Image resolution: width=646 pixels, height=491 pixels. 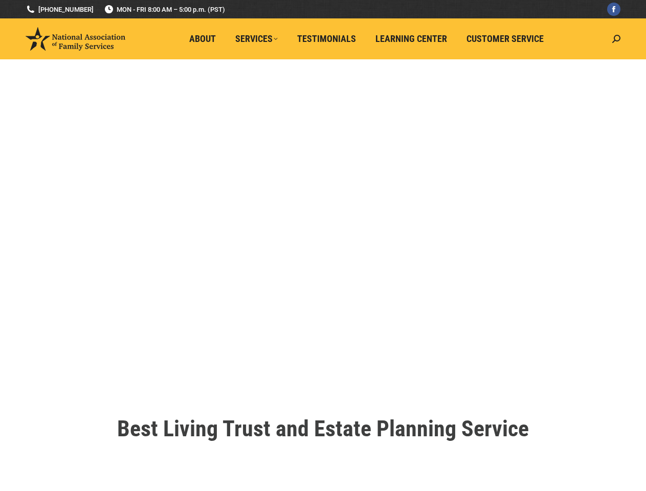 What do you see at coordinates (411, 39) in the screenshot?
I see `a: Learning Center` at bounding box center [411, 39].